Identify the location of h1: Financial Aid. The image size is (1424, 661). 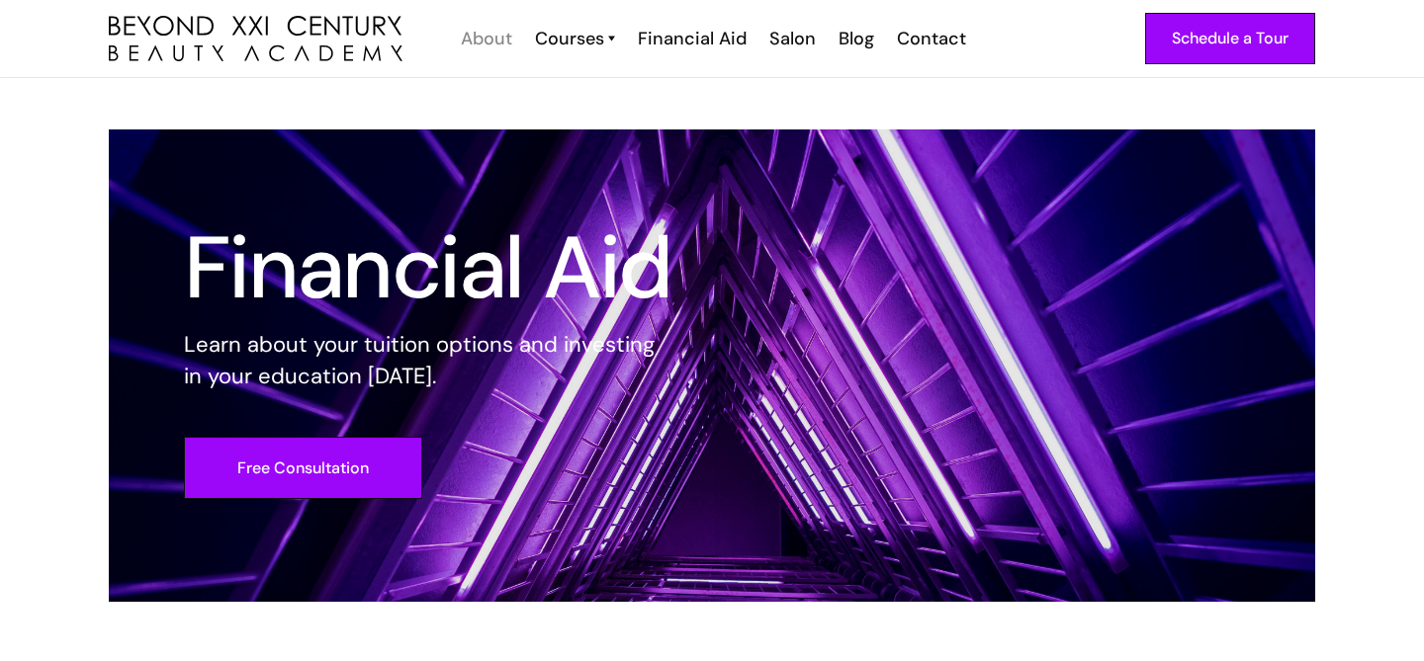
(428, 268).